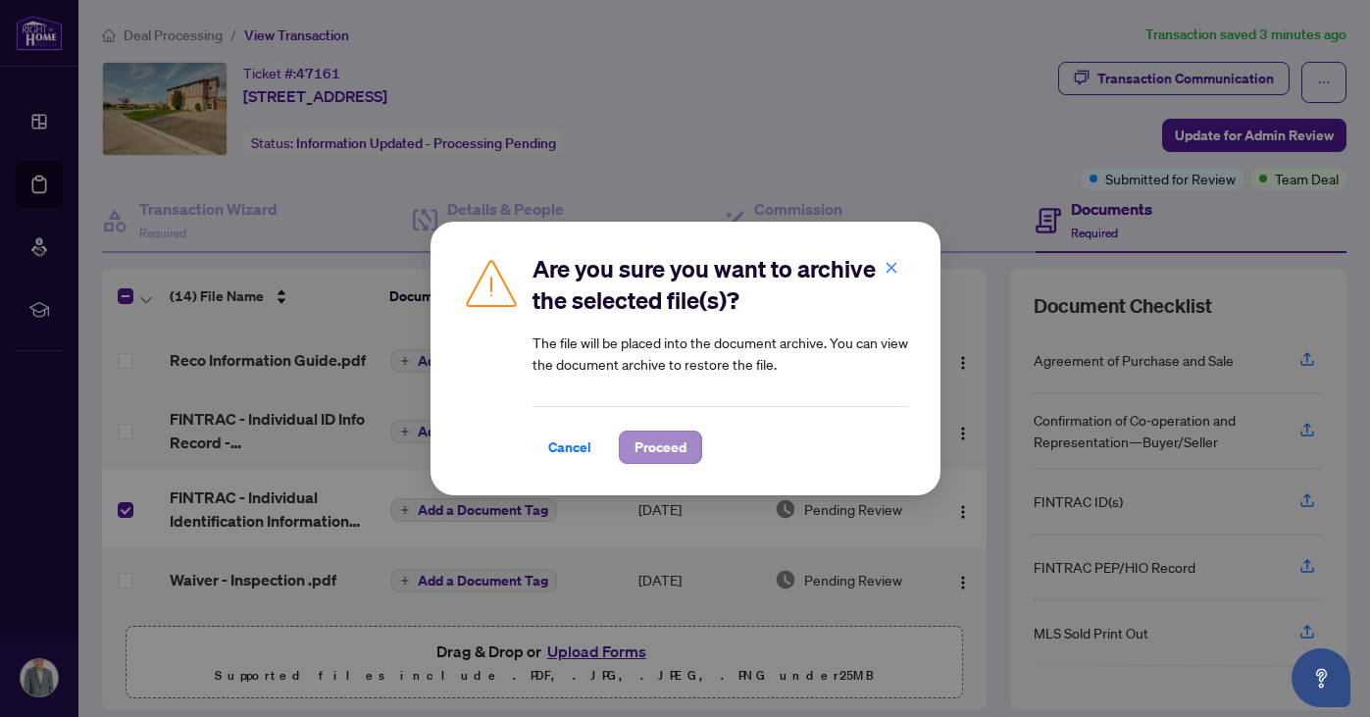 The height and width of the screenshot is (717, 1370). What do you see at coordinates (570, 447) in the screenshot?
I see `span: Cancel` at bounding box center [570, 447].